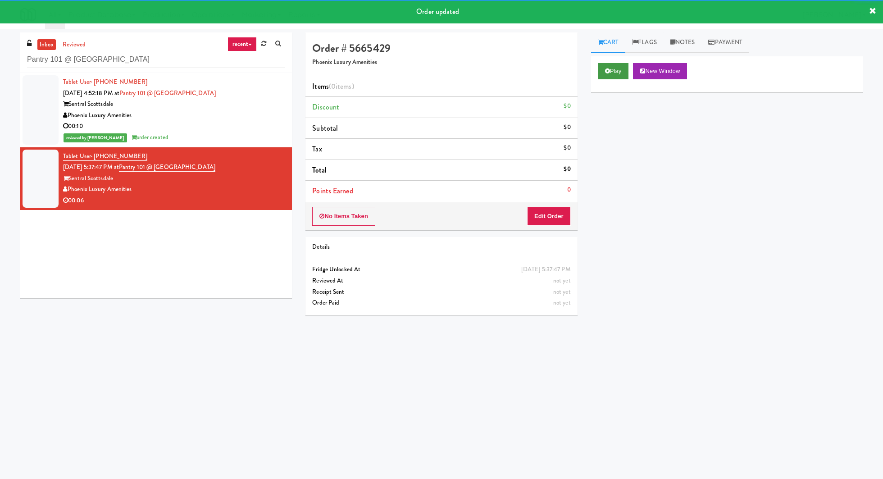 This screenshot has height=479, width=883. Describe the element at coordinates (242, 44) in the screenshot. I see `a: recent` at that location.